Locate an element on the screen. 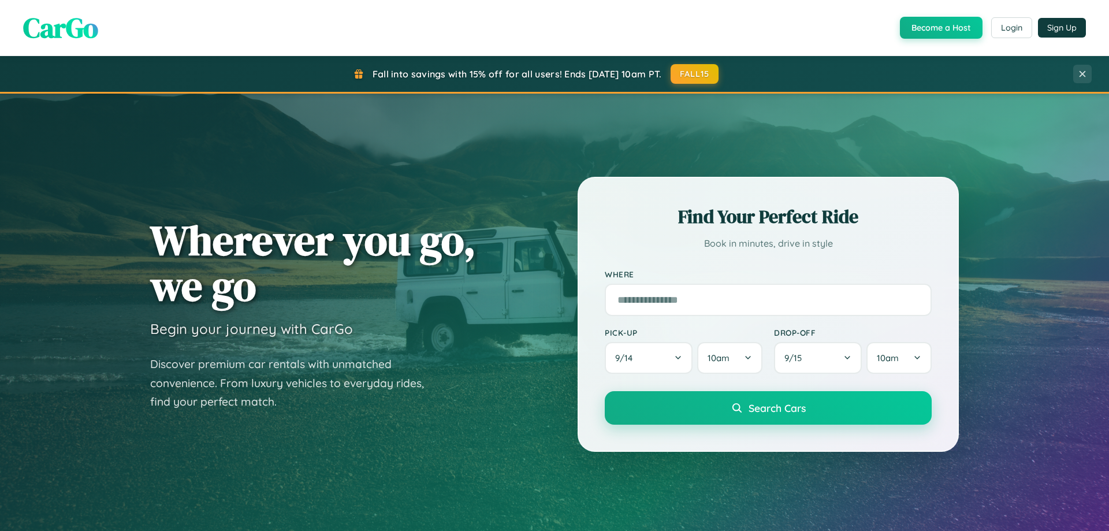 This screenshot has width=1109, height=531. button: Search Cars is located at coordinates (768, 408).